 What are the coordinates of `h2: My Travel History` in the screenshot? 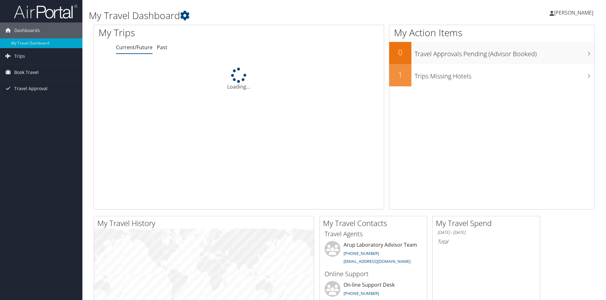 It's located at (206, 223).